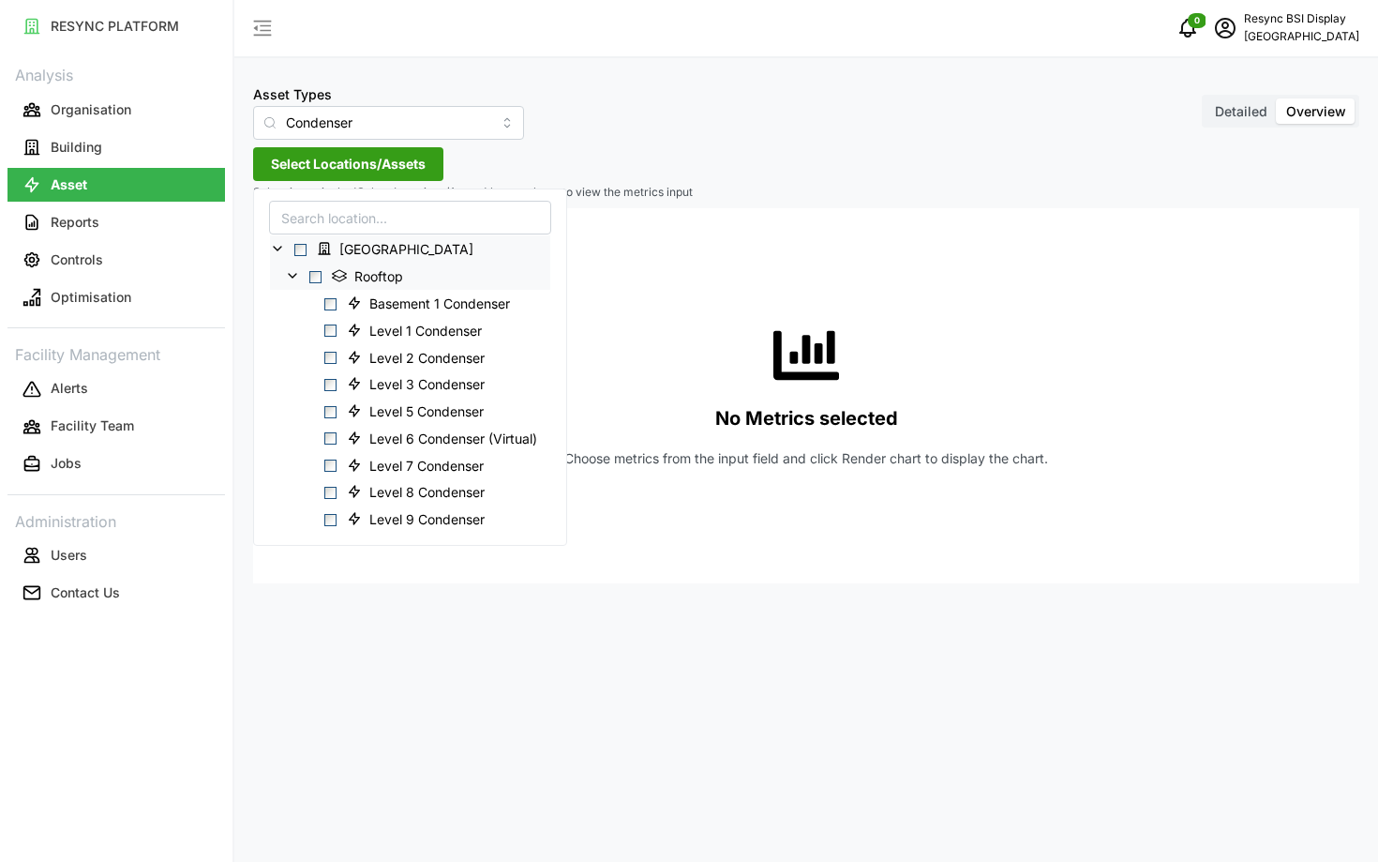 Image resolution: width=1378 pixels, height=862 pixels. I want to click on span: Select National Hospital Surabaya, so click(300, 249).